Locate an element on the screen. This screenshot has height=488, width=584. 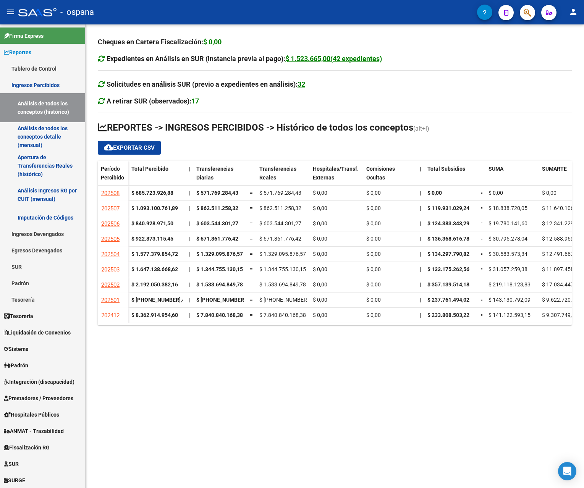
span: $ 119.931.029,24 is located at coordinates (449, 208).